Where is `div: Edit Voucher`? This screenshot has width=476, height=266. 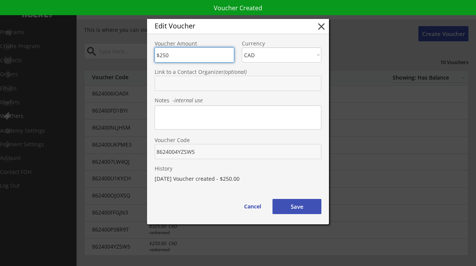
div: Edit Voucher is located at coordinates (229, 26).